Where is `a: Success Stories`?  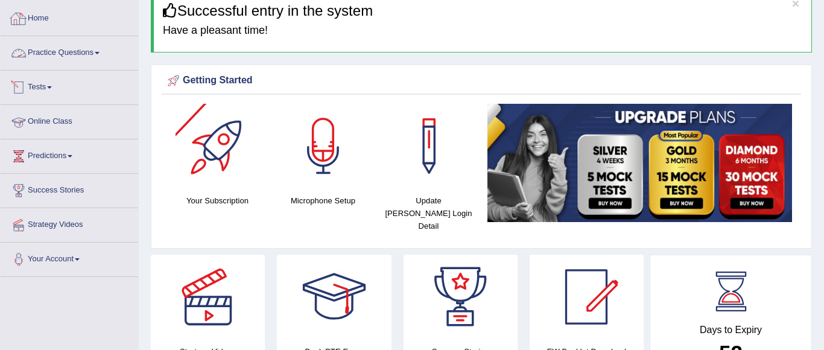
a: Success Stories is located at coordinates (69, 189).